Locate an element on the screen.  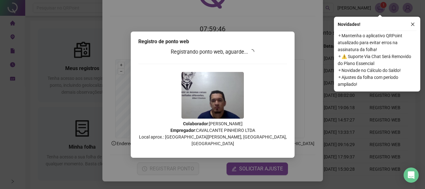
span: Novidades ! is located at coordinates (349, 24).